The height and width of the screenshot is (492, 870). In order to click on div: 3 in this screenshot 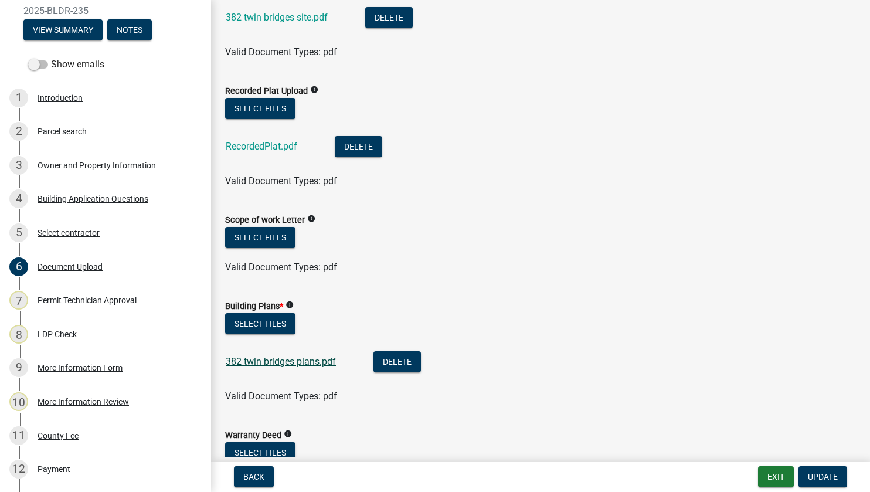, I will do `click(19, 165)`.